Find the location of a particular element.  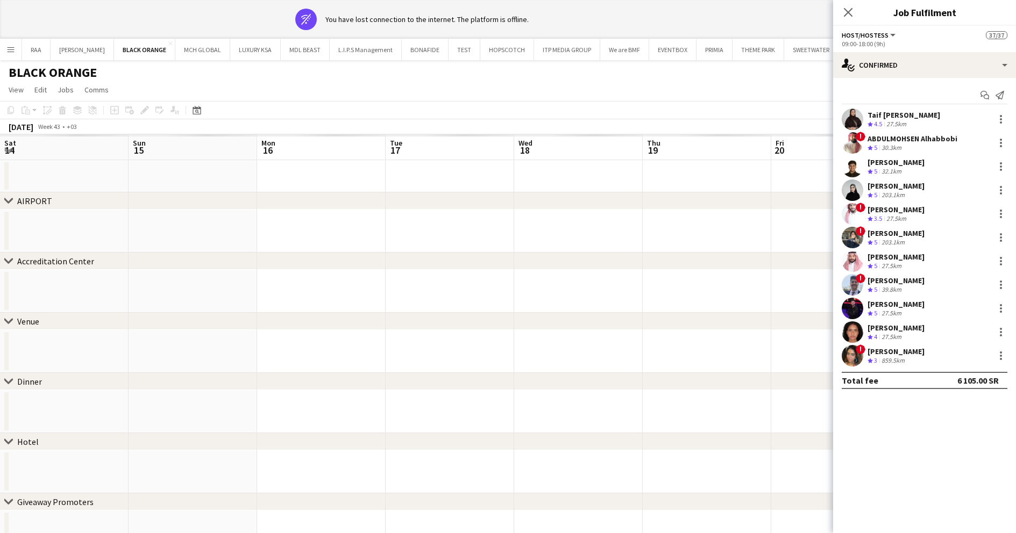

span: Host/Hostess is located at coordinates (864, 35).